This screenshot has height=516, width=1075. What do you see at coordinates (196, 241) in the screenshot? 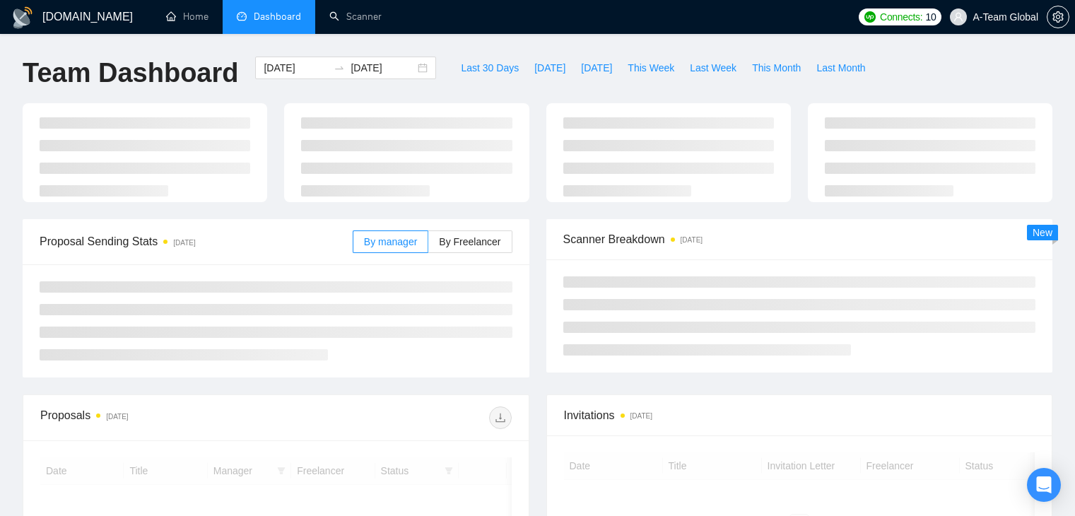
I see `span: Proposal Sending Stats` at bounding box center [196, 241].